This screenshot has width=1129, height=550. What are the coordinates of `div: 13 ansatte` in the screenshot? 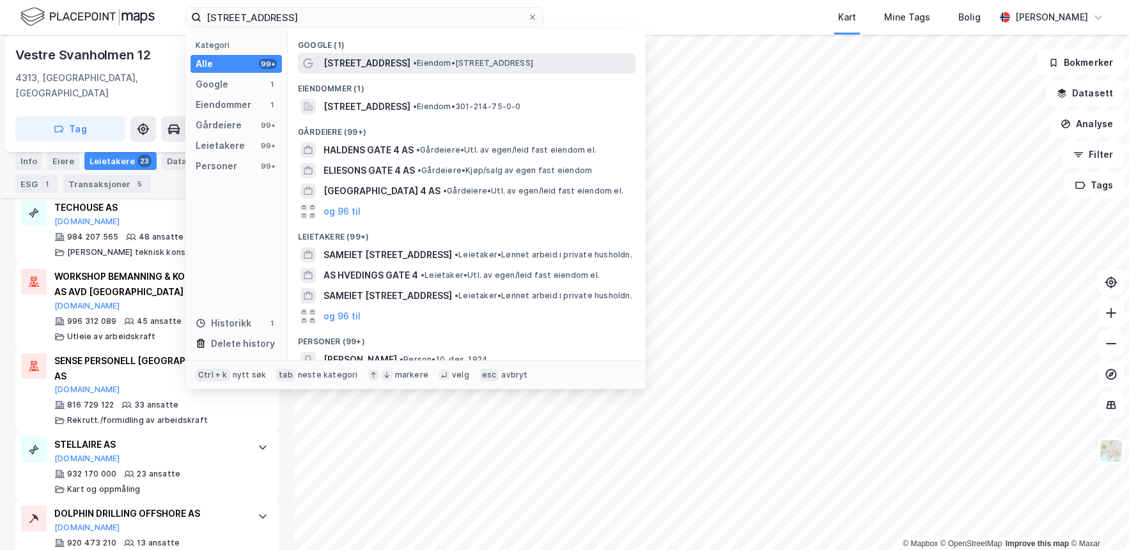 It's located at (158, 543).